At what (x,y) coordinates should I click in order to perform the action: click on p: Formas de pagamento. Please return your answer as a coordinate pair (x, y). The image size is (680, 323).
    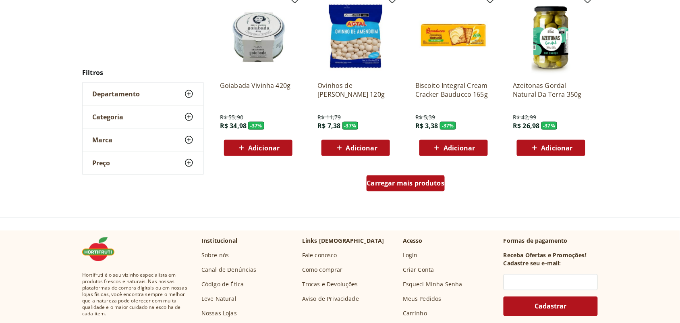
    Looking at the image, I should click on (551, 241).